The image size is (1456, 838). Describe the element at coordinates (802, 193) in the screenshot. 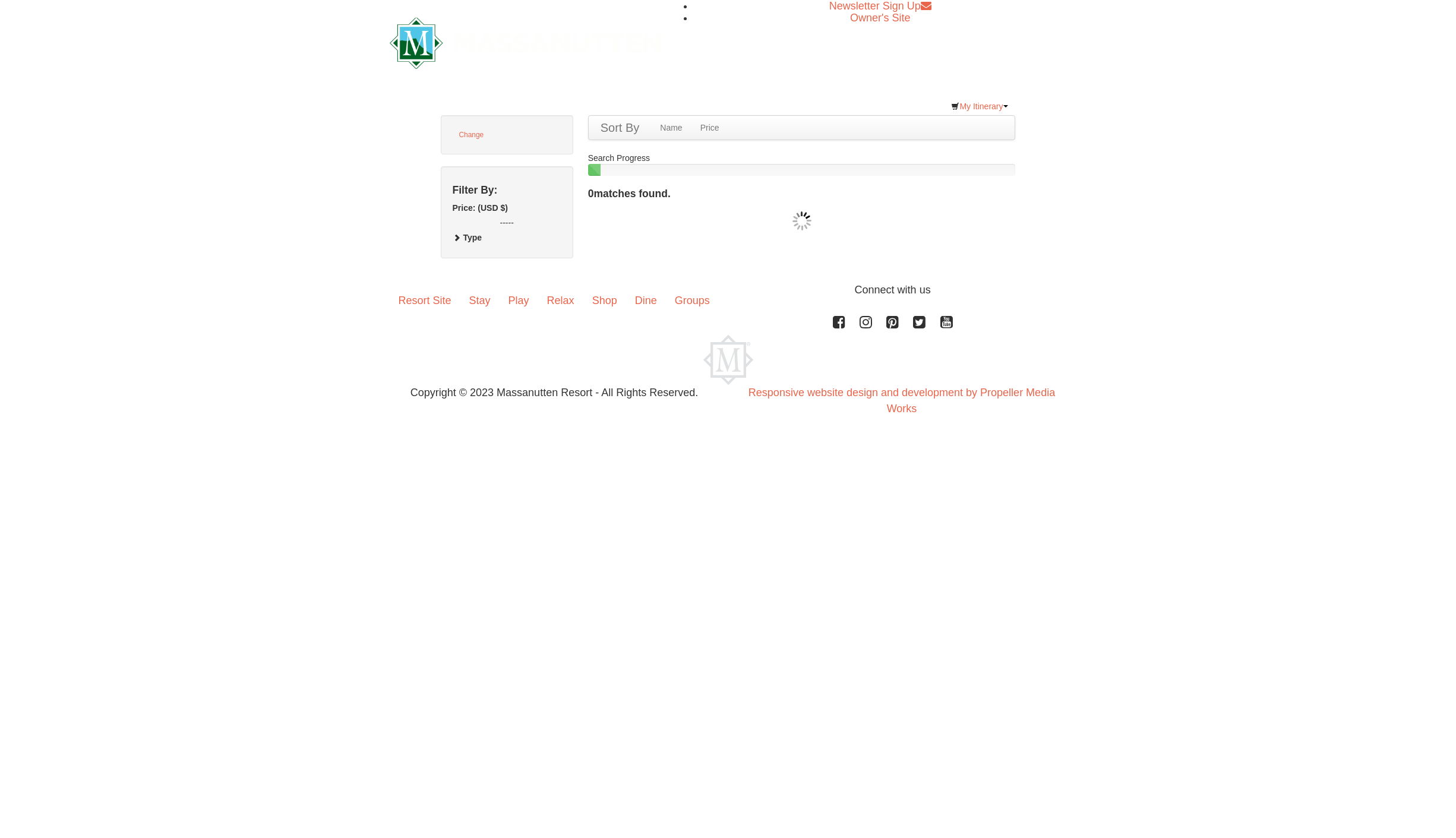

I see `h4: matches found.` at that location.